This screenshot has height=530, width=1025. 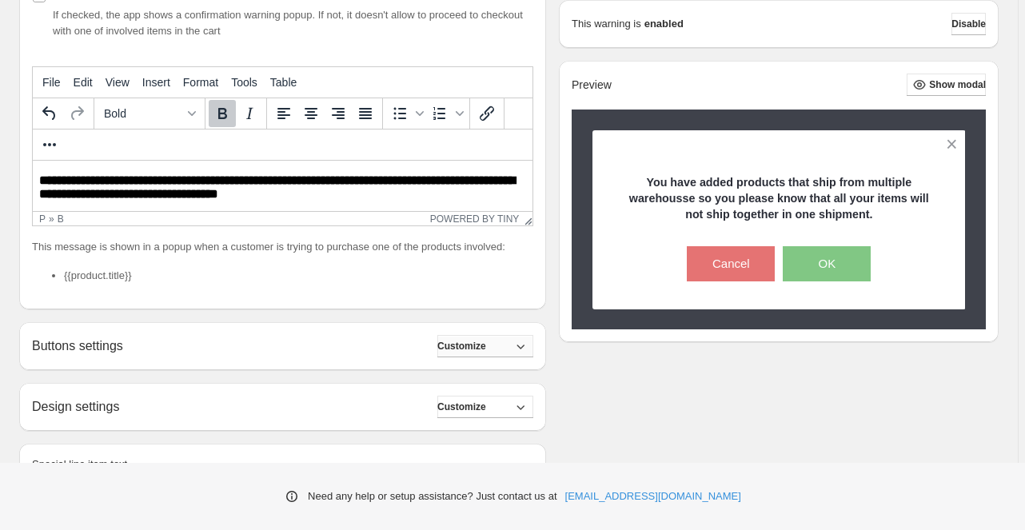 I want to click on li: {{product.title}}, so click(x=298, y=276).